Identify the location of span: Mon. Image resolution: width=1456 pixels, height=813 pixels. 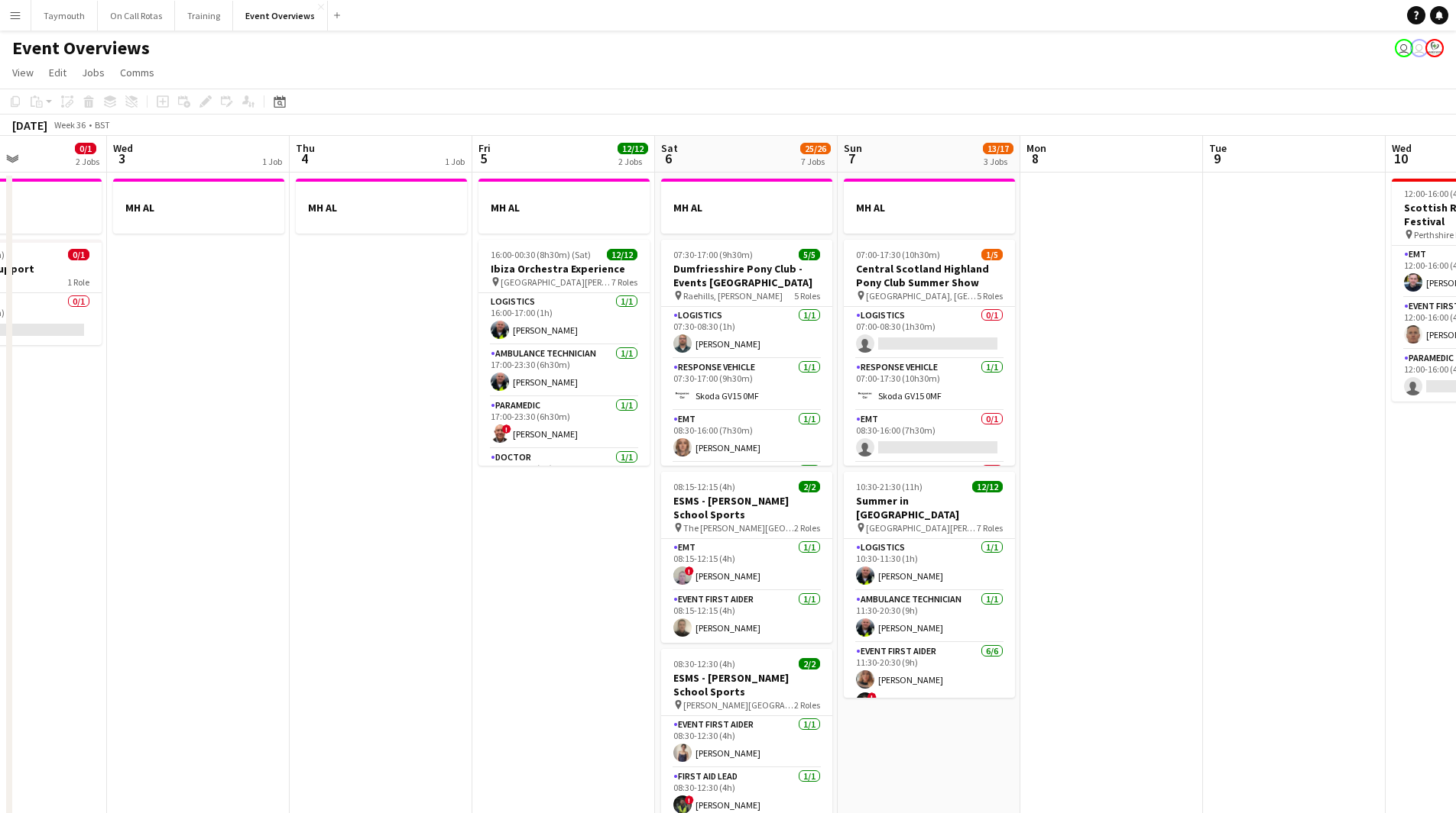
(1036, 148).